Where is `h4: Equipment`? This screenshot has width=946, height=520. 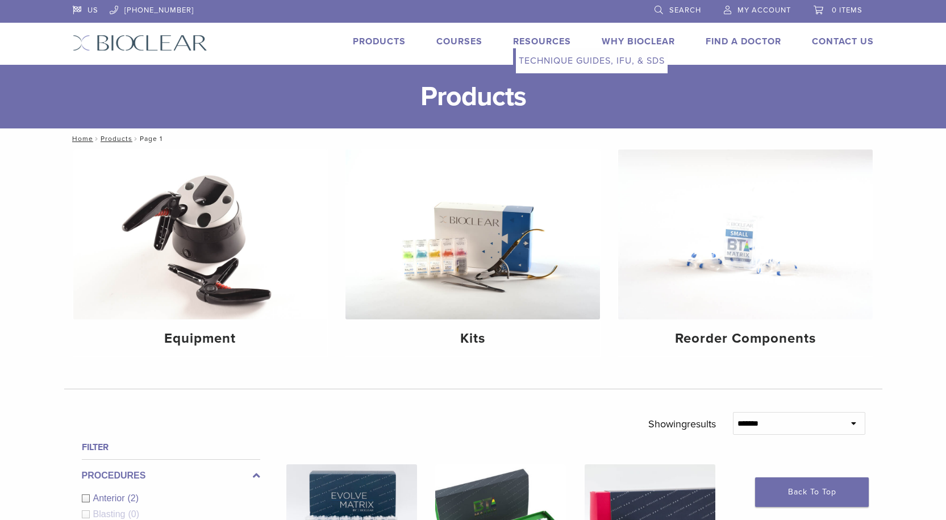 h4: Equipment is located at coordinates (201, 339).